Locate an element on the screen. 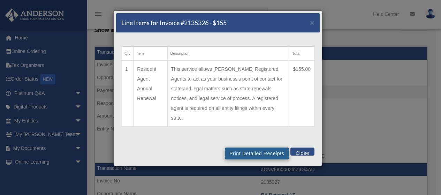  td: $155.00 is located at coordinates (302, 94).